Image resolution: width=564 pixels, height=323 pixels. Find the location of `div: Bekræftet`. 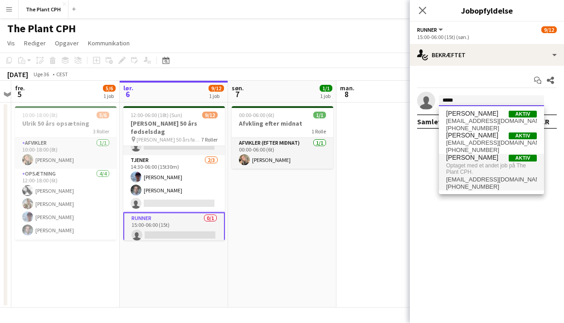

div: Bekræftet is located at coordinates (487, 55).